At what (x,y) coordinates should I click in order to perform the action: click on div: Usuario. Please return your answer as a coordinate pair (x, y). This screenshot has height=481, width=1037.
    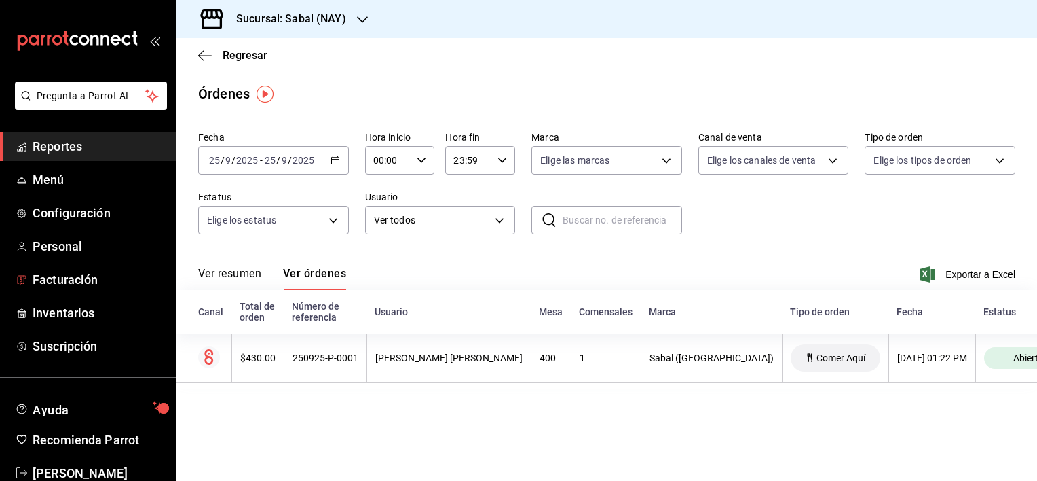
    Looking at the image, I should click on (449, 312).